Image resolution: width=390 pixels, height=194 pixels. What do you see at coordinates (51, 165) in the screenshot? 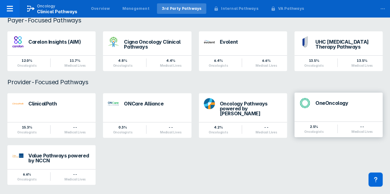
I see `a: Value Pathways powered by NCCN6.6%Oncologists--Medical Lives` at bounding box center [51, 165].